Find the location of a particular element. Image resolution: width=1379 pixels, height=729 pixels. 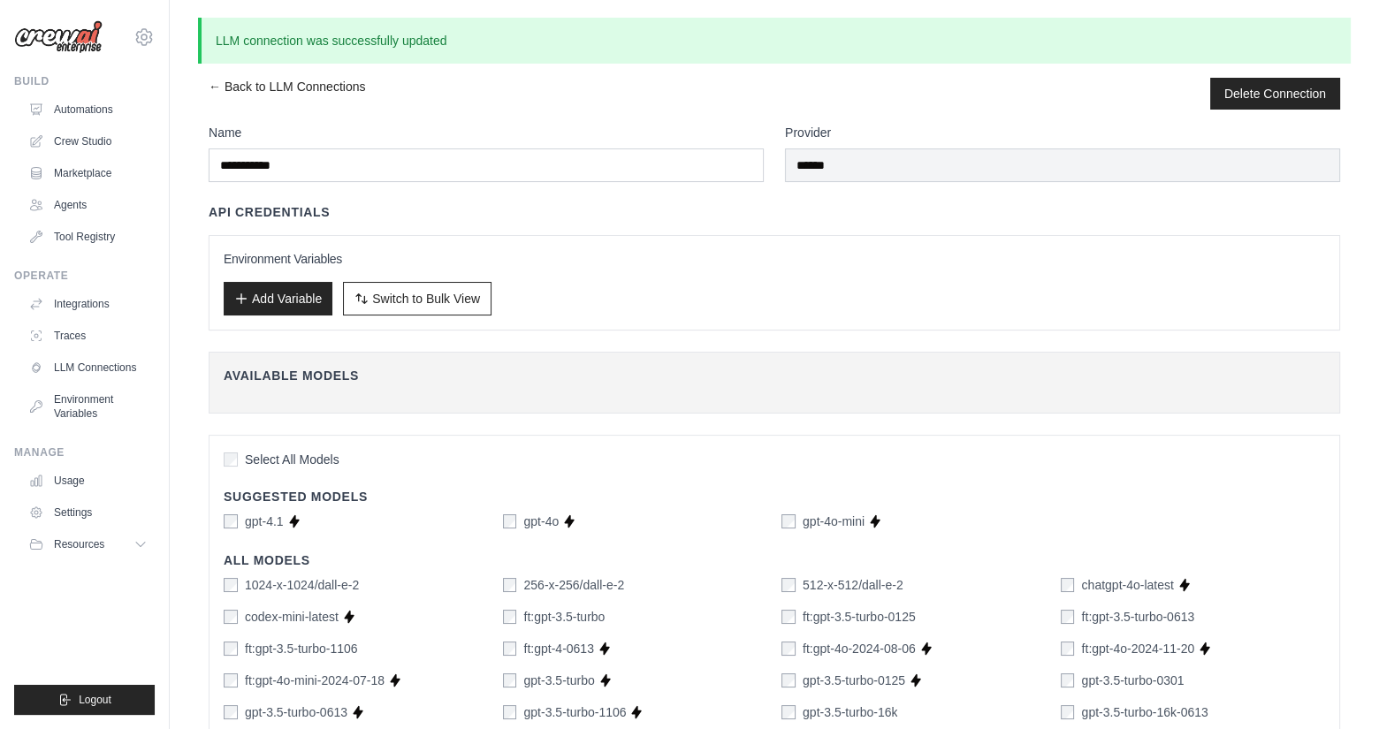

input: gpt-4.1 is located at coordinates (231, 522).